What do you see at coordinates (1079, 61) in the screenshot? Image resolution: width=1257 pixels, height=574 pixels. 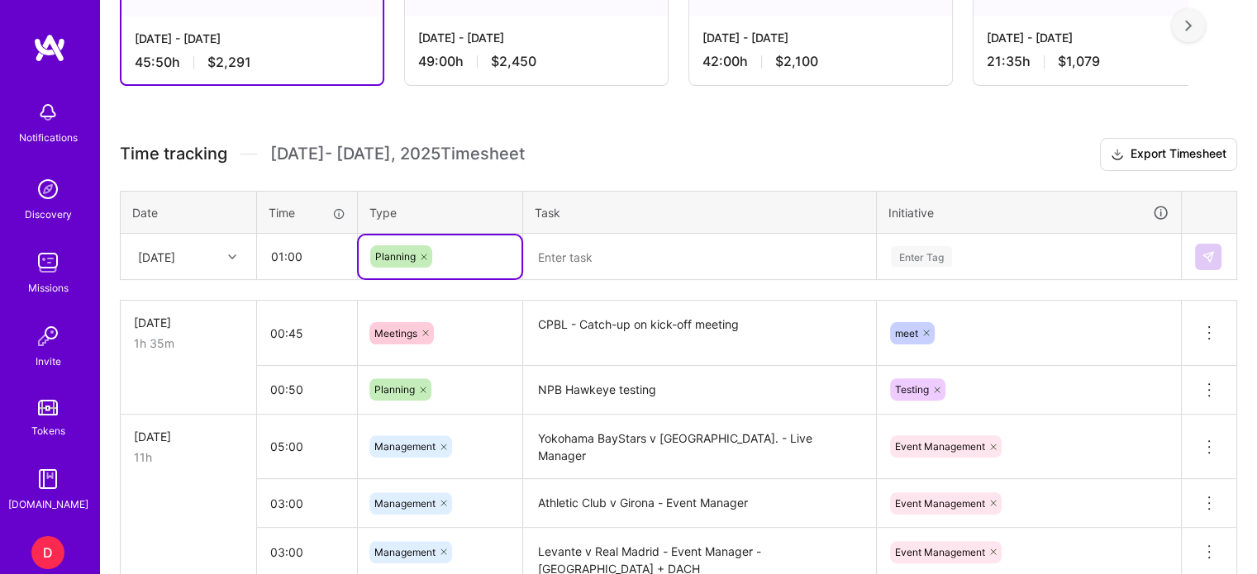 I see `span: $1,079` at bounding box center [1079, 61].